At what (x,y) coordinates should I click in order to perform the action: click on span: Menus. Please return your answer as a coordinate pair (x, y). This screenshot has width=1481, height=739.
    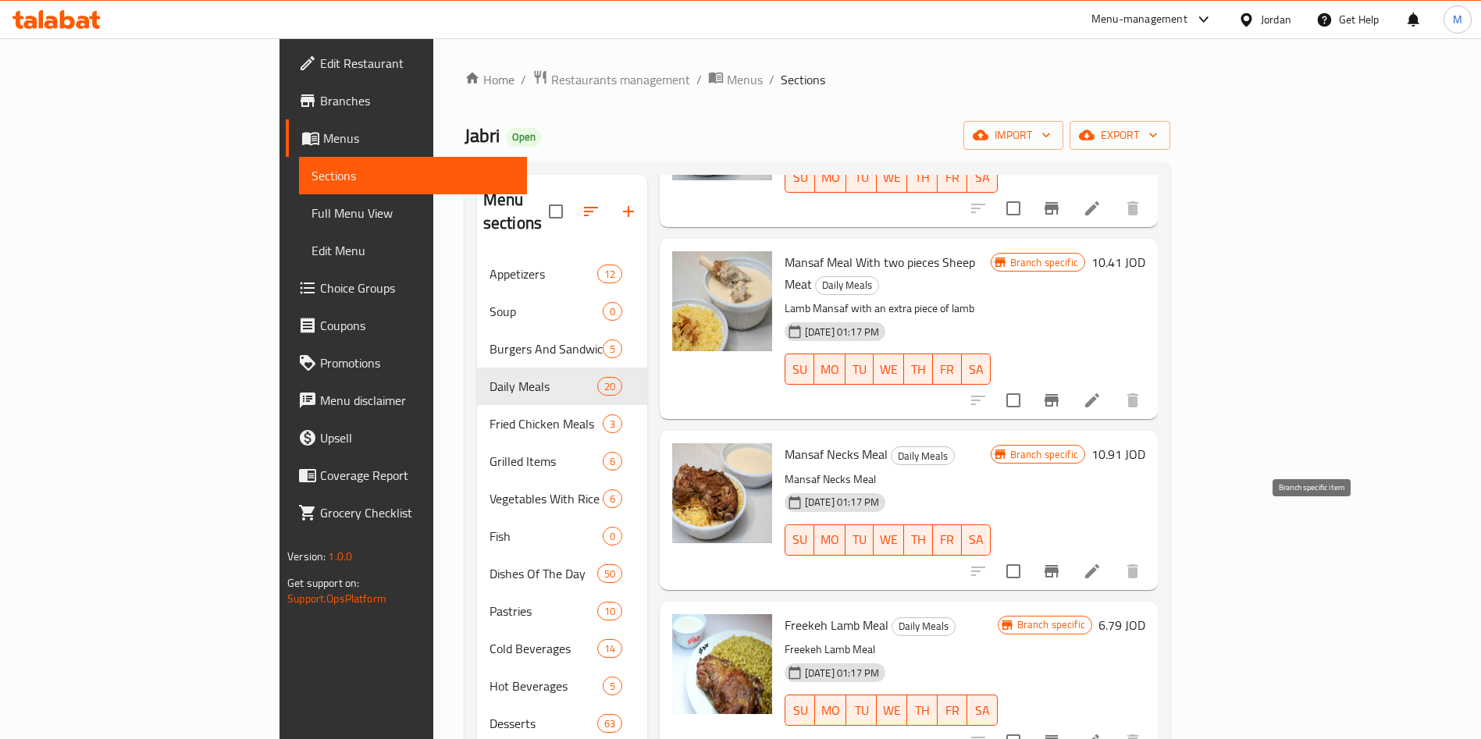
    Looking at the image, I should click on (419, 138).